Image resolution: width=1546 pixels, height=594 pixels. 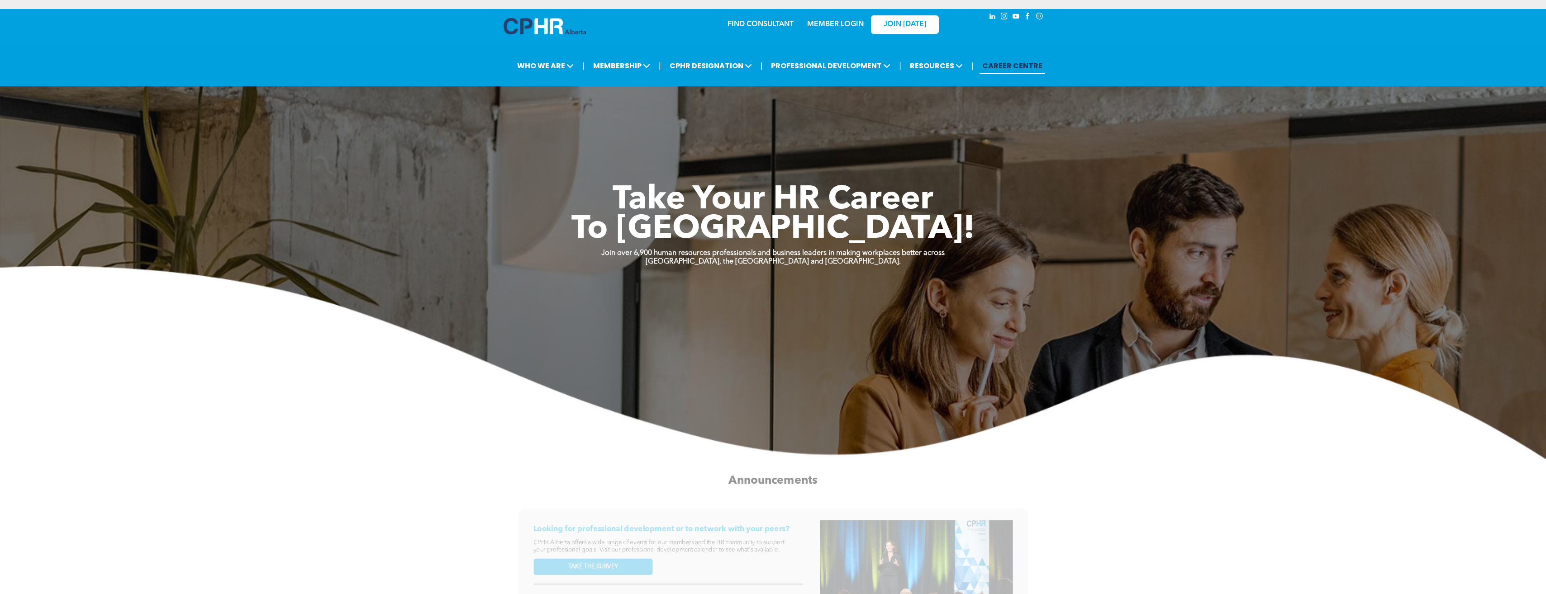 I want to click on strong: Join over 6,900 human resources professionals and business leaders in making workplaces better ac..., so click(x=773, y=253).